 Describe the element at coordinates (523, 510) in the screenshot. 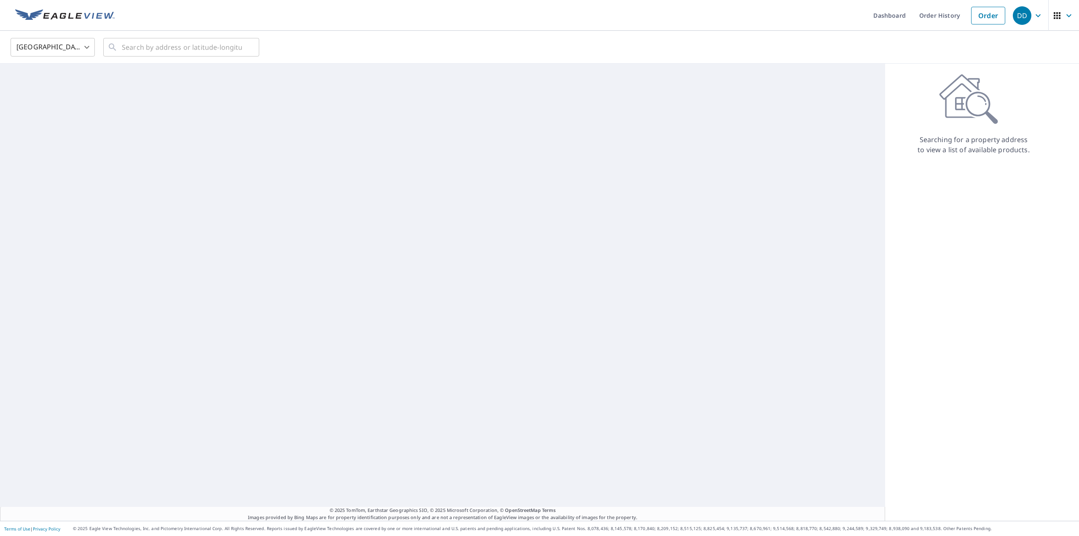

I see `a: OpenStreetMap` at that location.